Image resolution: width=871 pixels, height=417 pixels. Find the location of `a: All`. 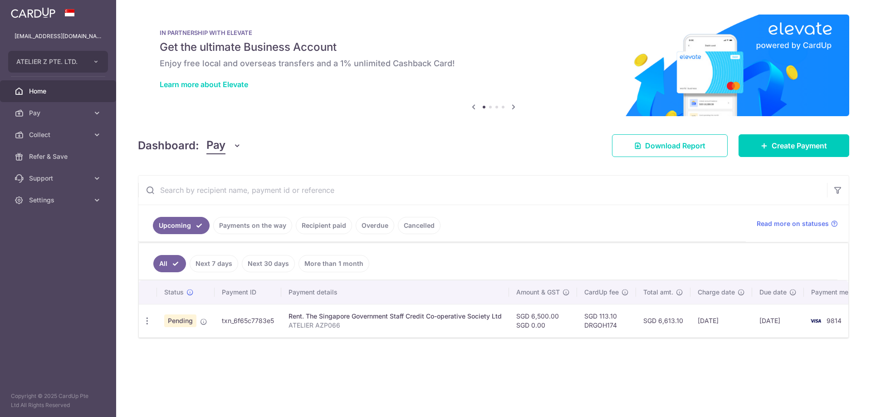

a: All is located at coordinates (170, 263).